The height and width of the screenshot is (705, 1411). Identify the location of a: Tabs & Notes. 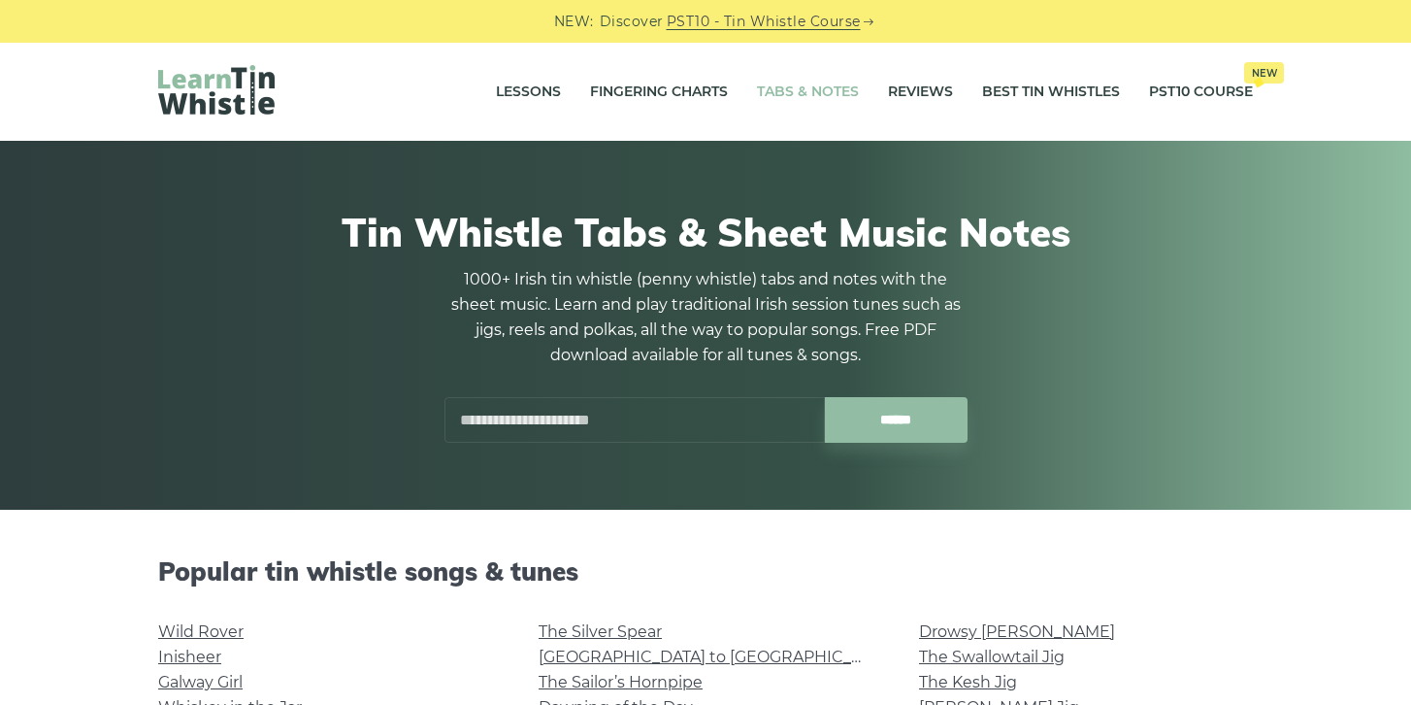
(807, 92).